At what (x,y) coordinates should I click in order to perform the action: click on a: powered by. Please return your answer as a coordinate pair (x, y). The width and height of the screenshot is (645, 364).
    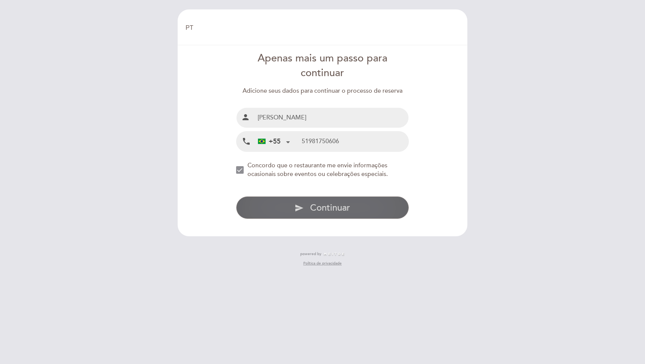
    Looking at the image, I should click on (322, 254).